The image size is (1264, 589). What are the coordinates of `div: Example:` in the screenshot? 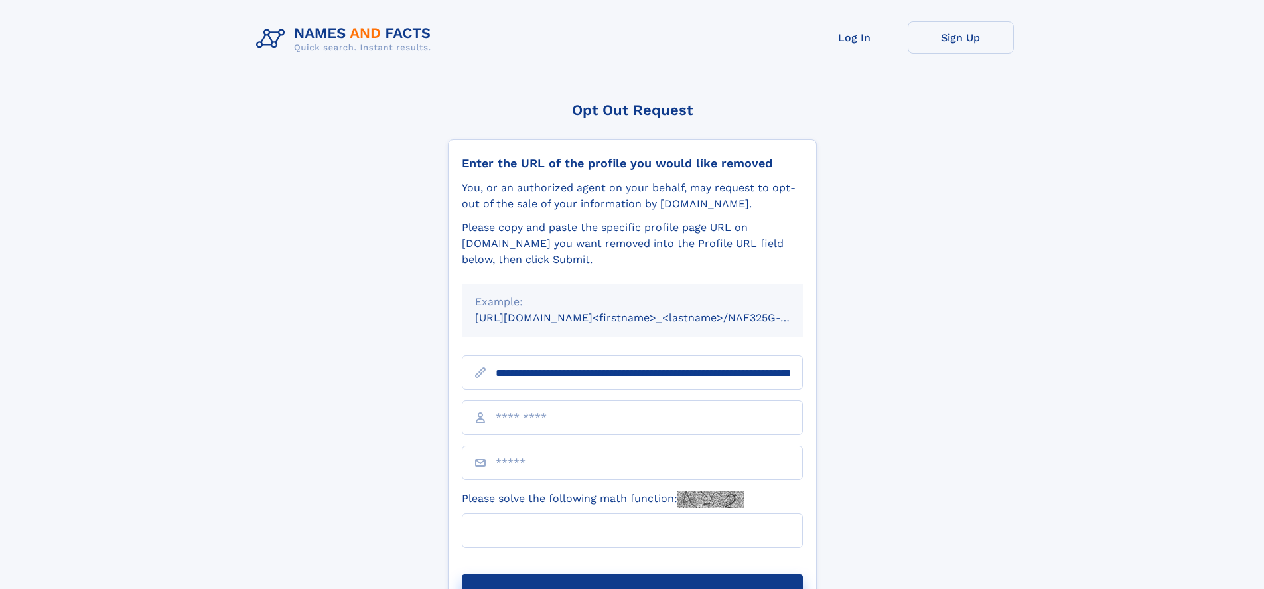 It's located at (632, 302).